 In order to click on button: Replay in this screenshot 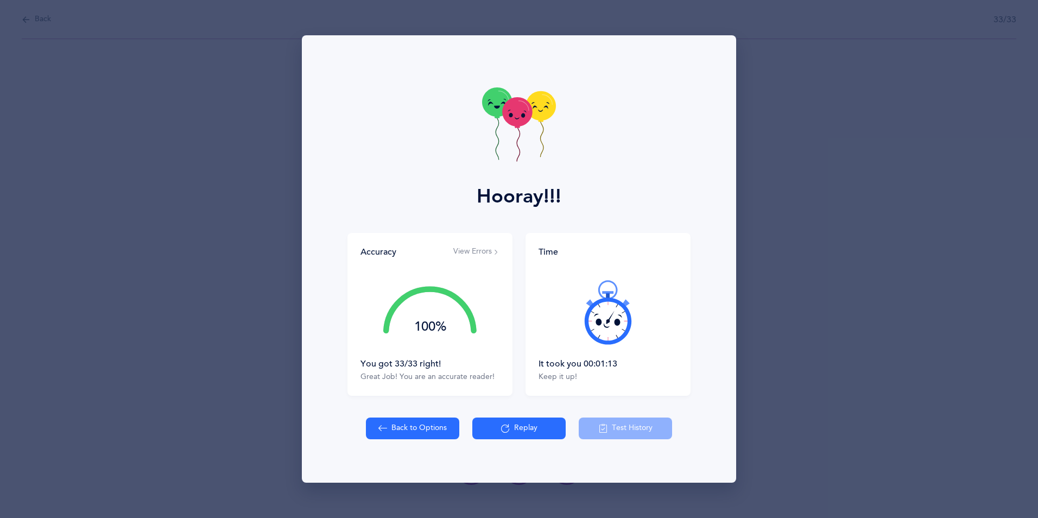, I will do `click(519, 428)`.